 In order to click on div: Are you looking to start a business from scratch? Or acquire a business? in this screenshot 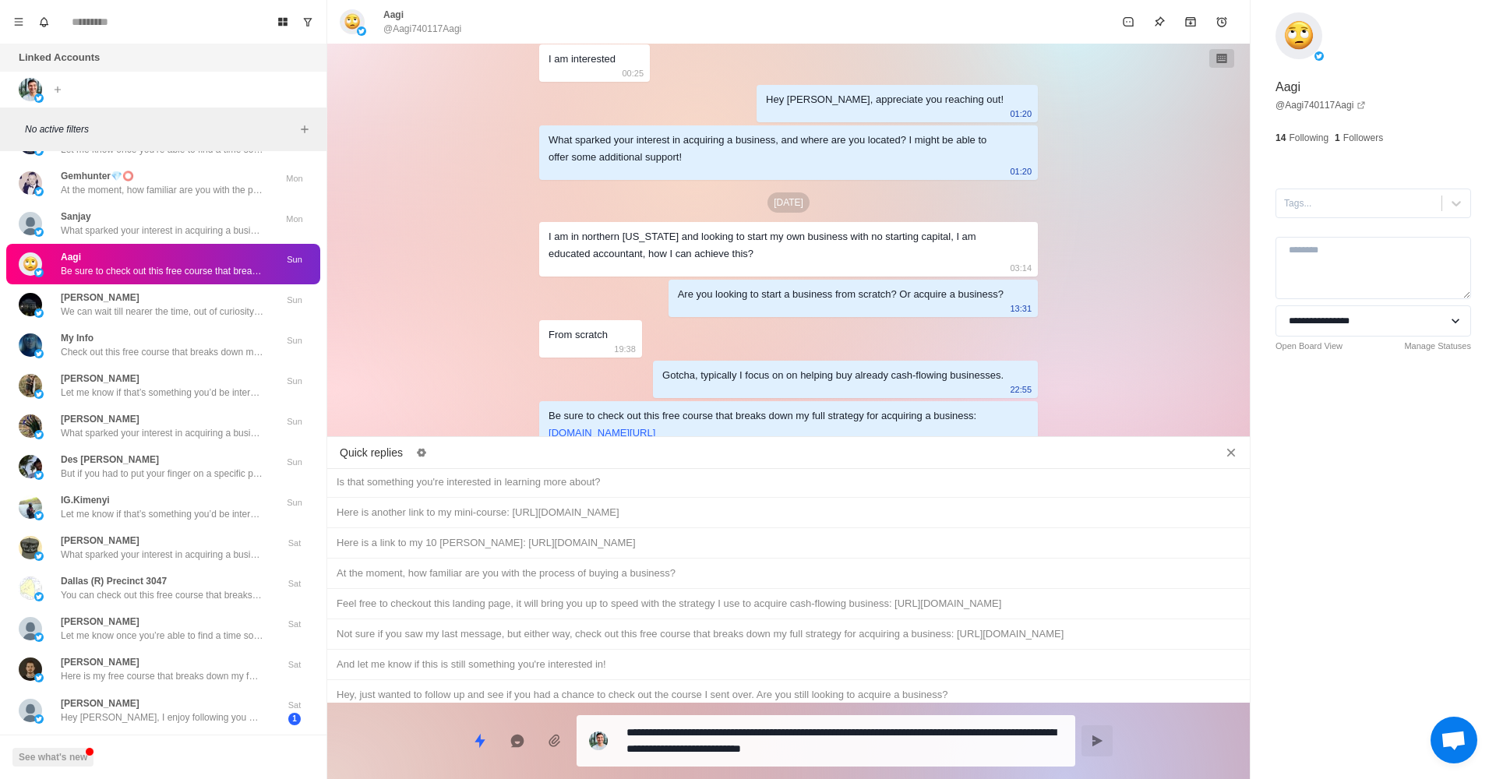, I will do `click(840, 294)`.